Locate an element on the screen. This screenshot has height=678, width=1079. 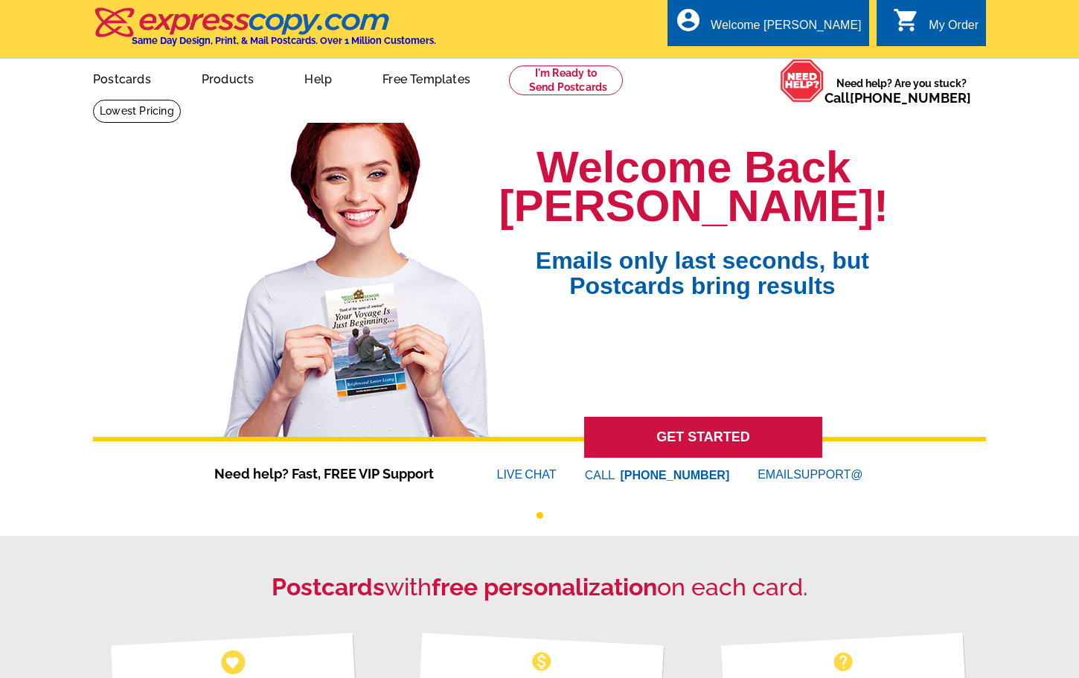
a: Help is located at coordinates (318, 77).